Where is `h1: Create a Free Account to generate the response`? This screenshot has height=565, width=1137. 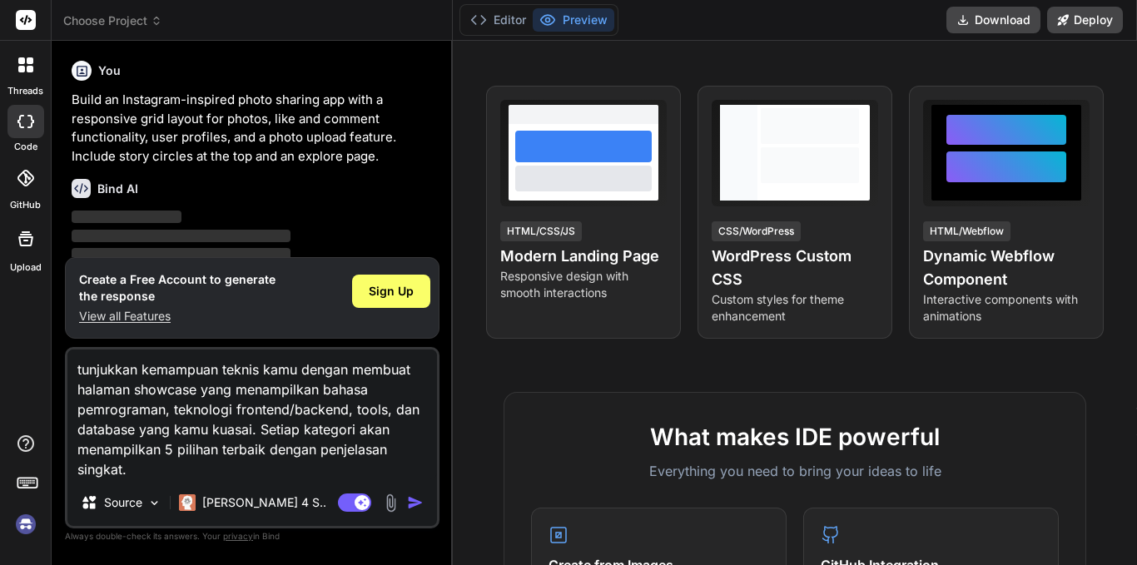 h1: Create a Free Account to generate the response is located at coordinates (177, 288).